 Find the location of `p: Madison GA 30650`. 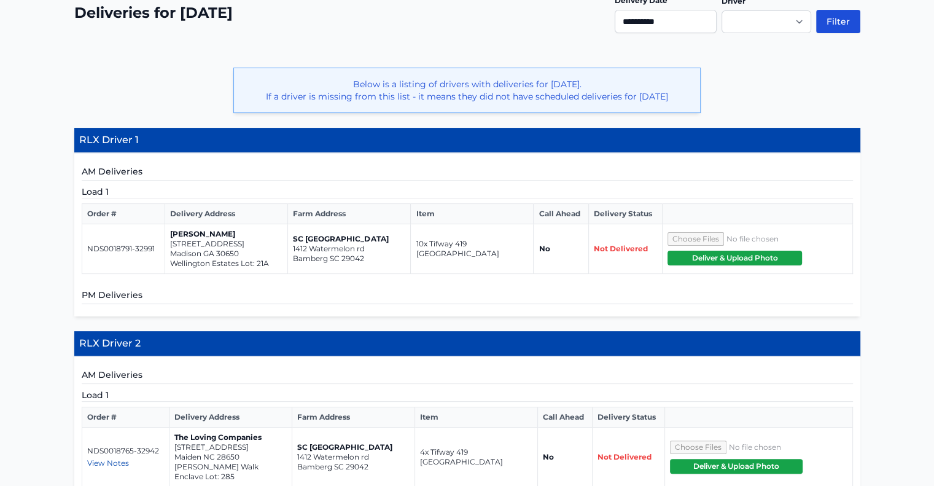

p: Madison GA 30650 is located at coordinates (226, 254).